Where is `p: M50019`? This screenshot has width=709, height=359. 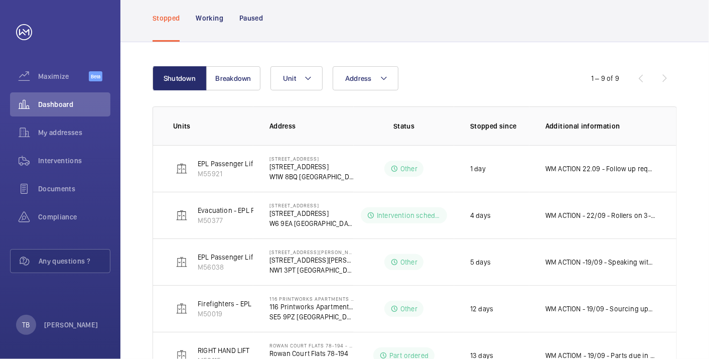 p: M50019 is located at coordinates (247, 314).